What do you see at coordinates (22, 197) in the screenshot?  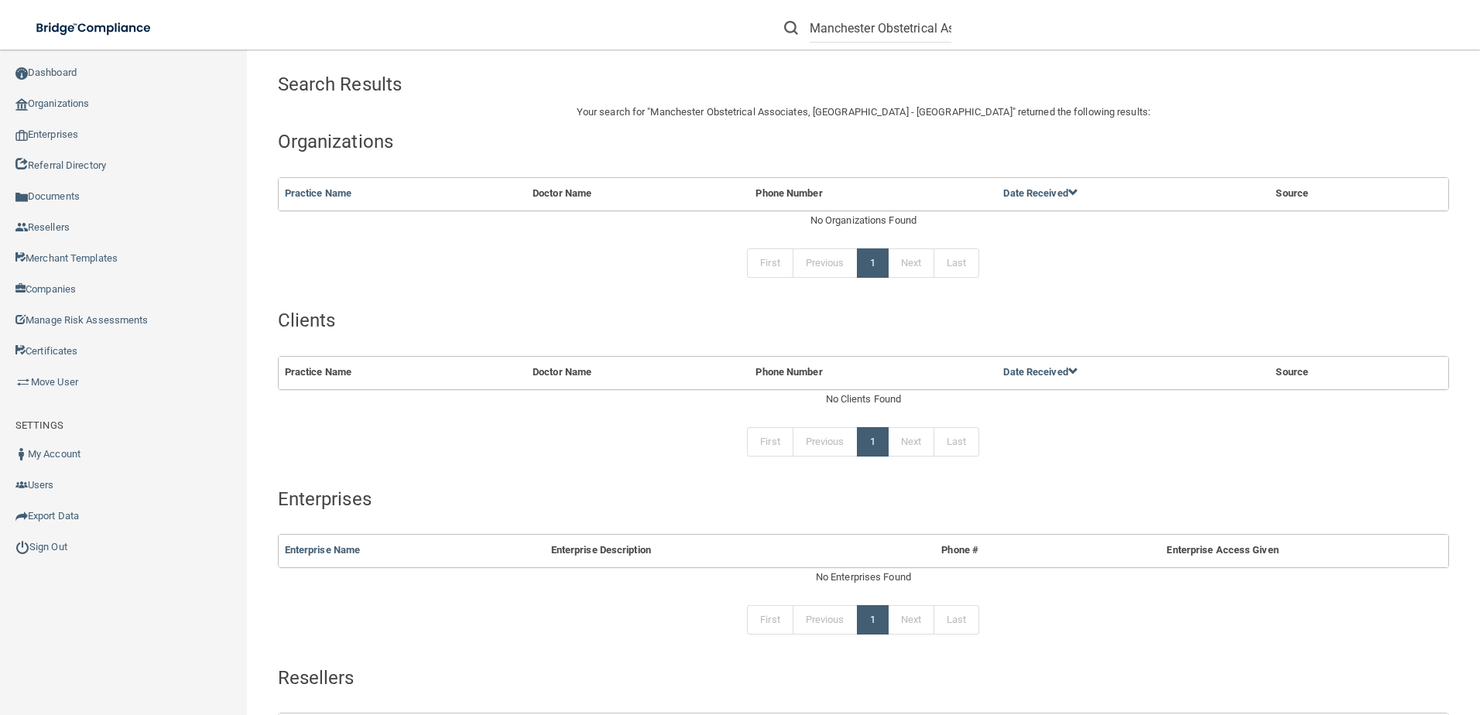 I see `img: icon-documents.8dae5593.png` at bounding box center [22, 197].